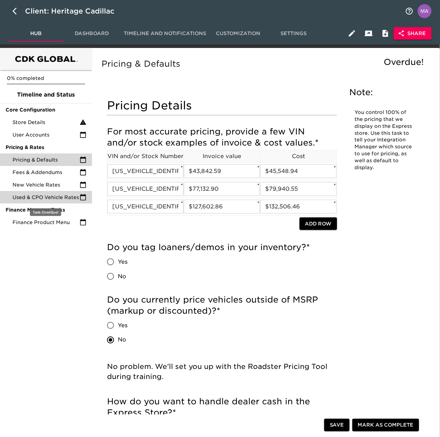  Describe the element at coordinates (92, 33) in the screenshot. I see `span: Dashboard` at that location.